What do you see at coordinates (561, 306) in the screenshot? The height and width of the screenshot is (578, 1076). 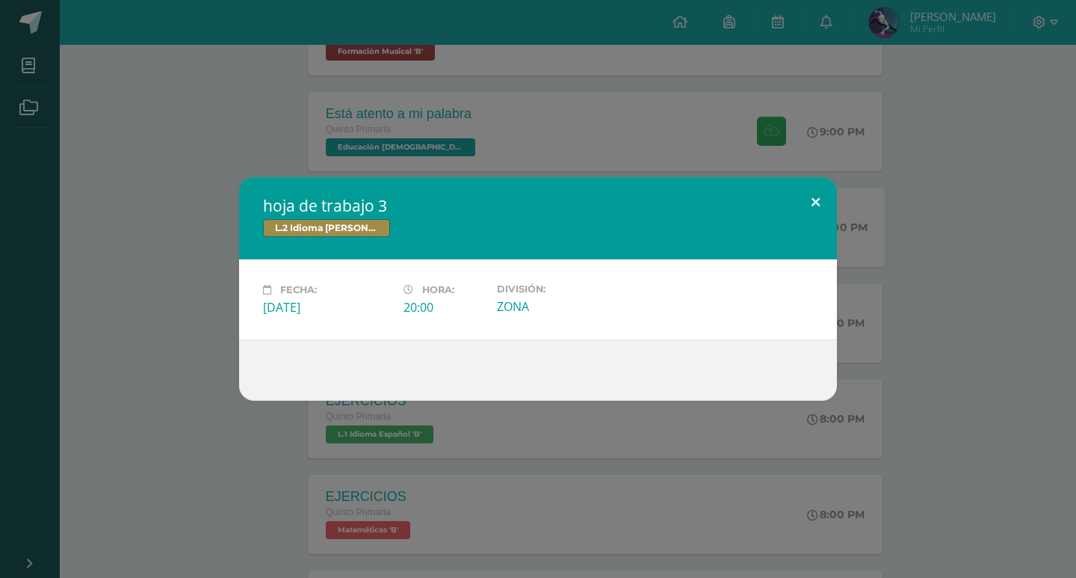 I see `div: ZONA` at bounding box center [561, 306].